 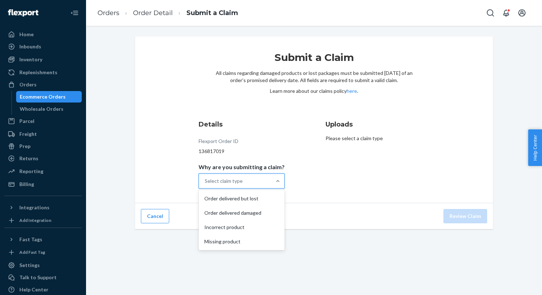 I want to click on a: Inbounds, so click(x=43, y=47).